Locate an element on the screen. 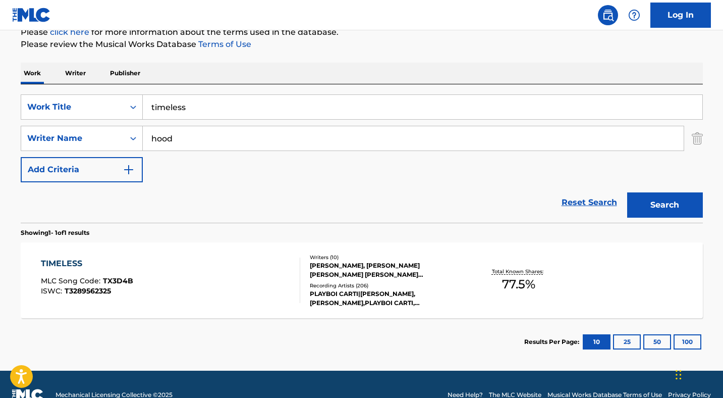 Image resolution: width=723 pixels, height=398 pixels. p: Publisher is located at coordinates (125, 73).